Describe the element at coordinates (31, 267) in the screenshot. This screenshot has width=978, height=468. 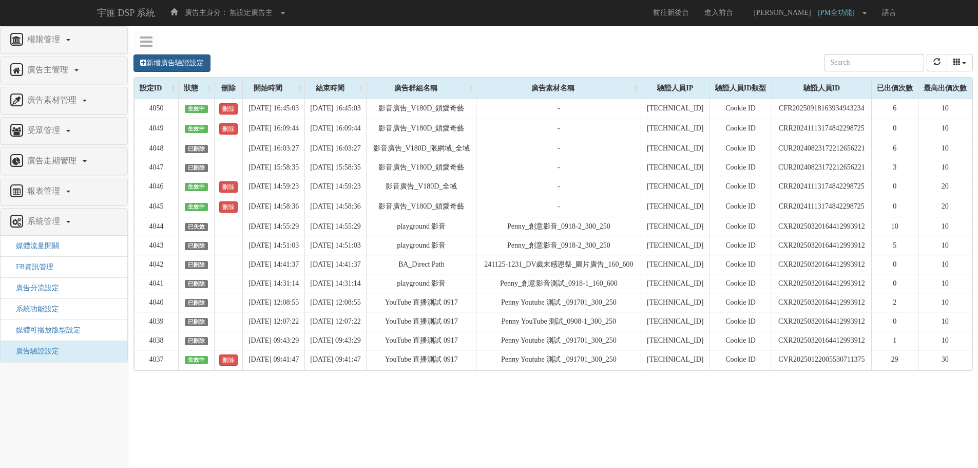
I see `a: FB資訊管理` at that location.